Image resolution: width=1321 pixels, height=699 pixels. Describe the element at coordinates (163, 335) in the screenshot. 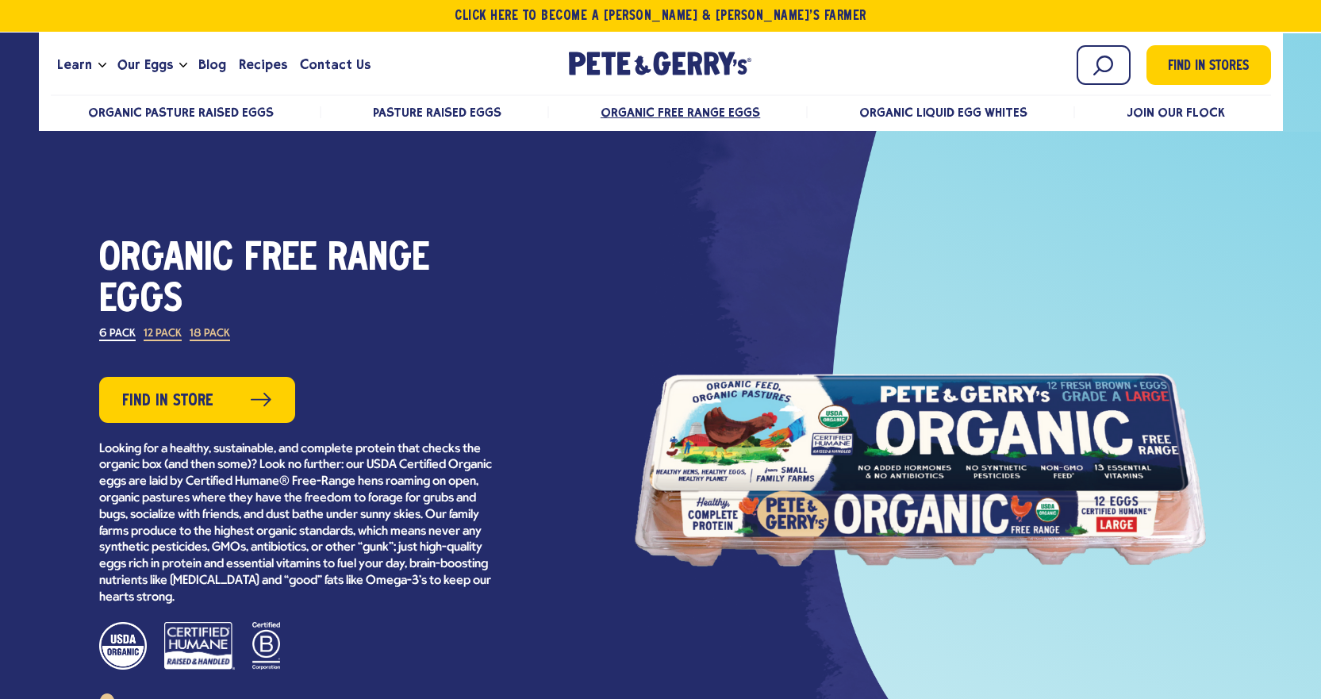

I see `label: 12 Pack` at that location.